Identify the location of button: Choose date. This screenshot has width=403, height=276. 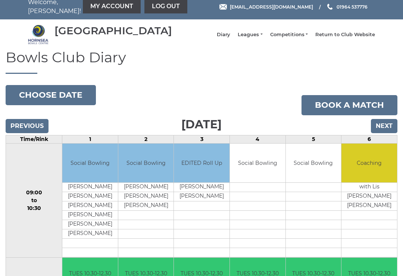
(51, 95).